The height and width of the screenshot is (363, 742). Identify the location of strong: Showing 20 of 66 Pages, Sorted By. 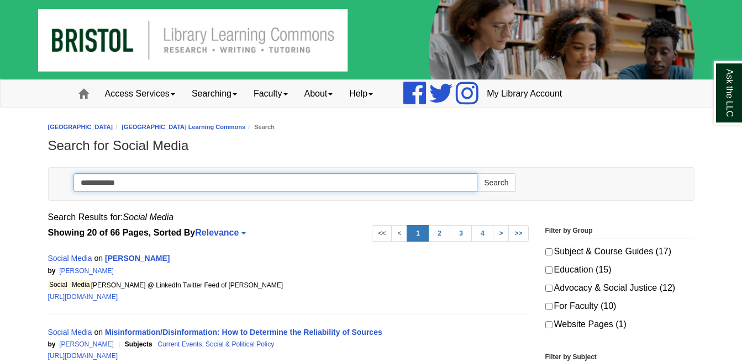
(288, 233).